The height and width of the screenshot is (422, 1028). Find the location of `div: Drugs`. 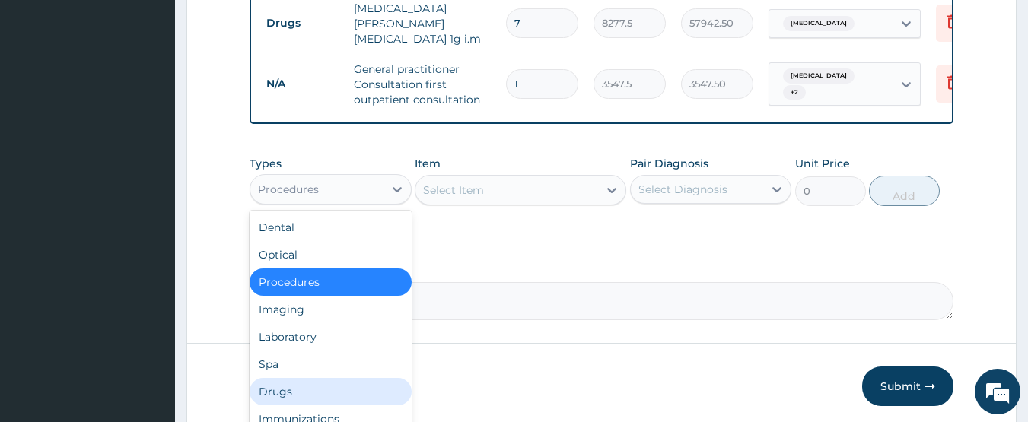

div: Drugs is located at coordinates (330, 392).